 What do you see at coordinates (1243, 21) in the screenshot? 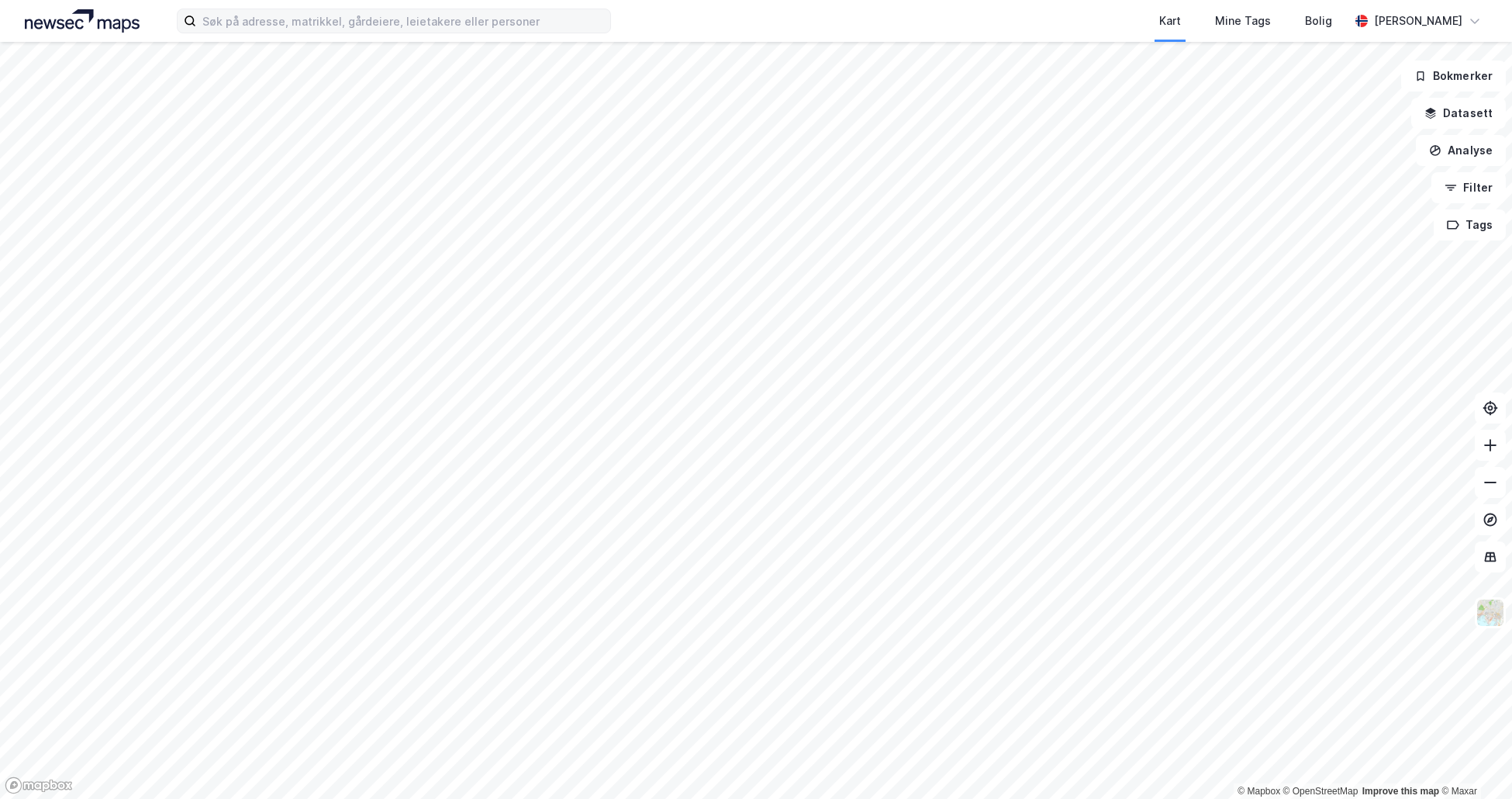
I see `div: Mine Tags` at bounding box center [1243, 21].